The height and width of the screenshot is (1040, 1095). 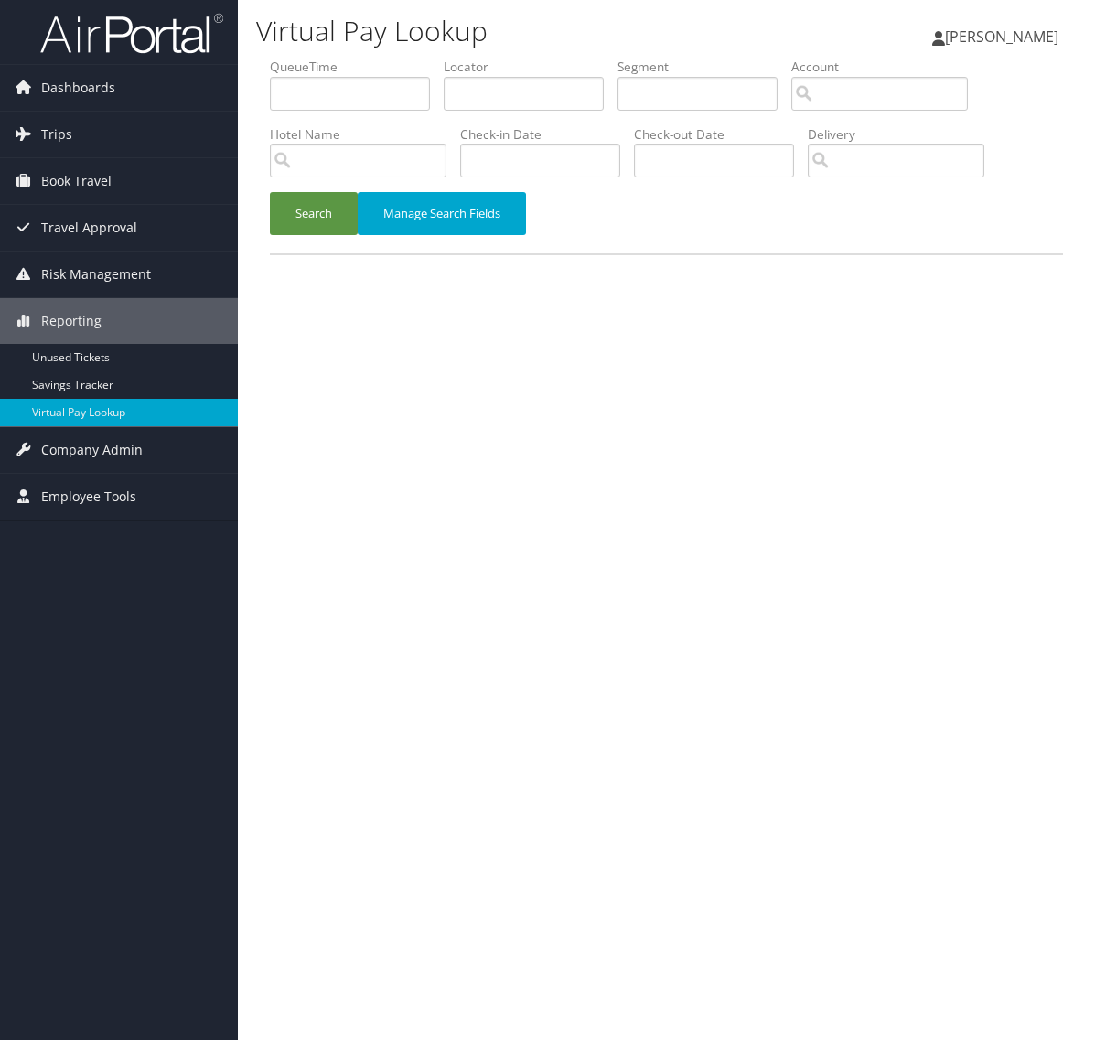 I want to click on label: Locator, so click(x=530, y=67).